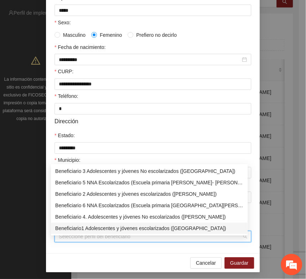 Image resolution: width=306 pixels, height=279 pixels. Describe the element at coordinates (70, 131) in the screenshot. I see `span: Estamos en línea.` at that location.